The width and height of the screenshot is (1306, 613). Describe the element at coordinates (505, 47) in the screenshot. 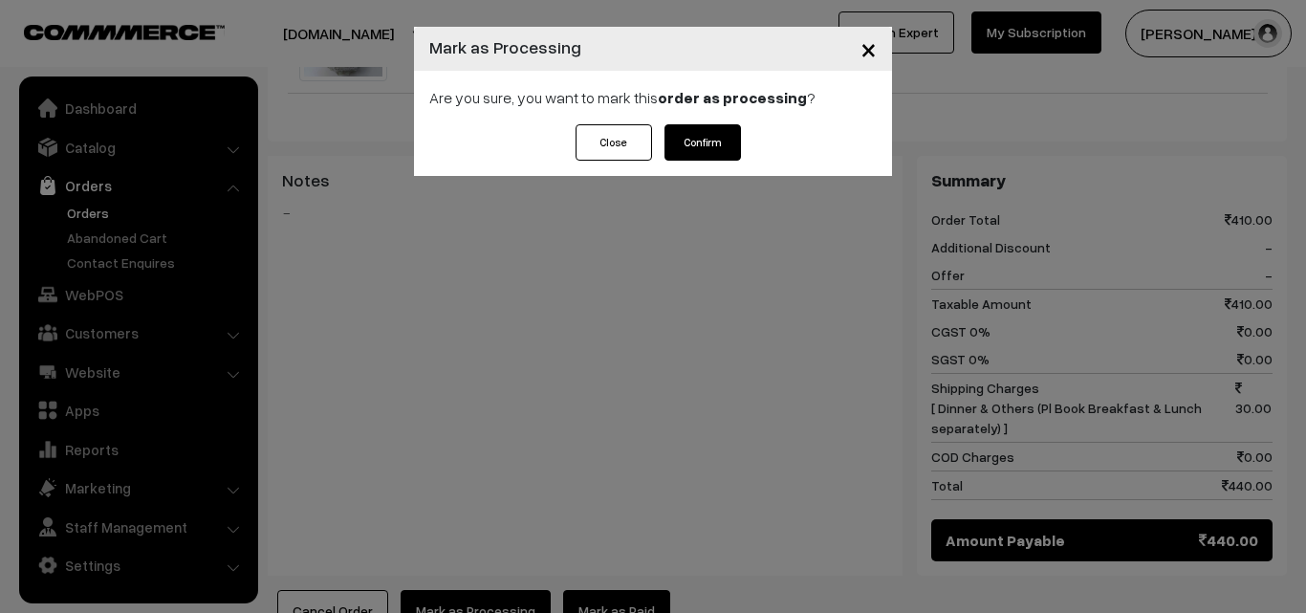

I see `h4: Mark as Processing` at that location.